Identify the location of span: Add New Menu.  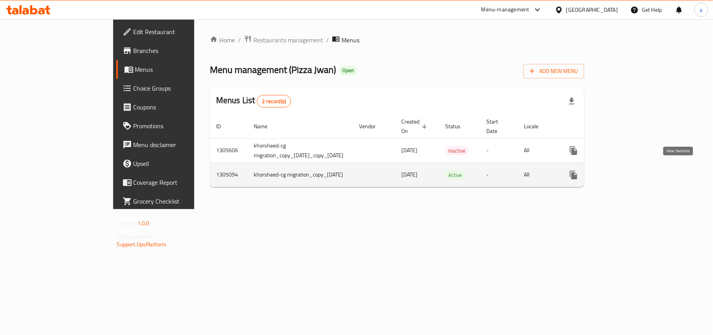
(554, 71).